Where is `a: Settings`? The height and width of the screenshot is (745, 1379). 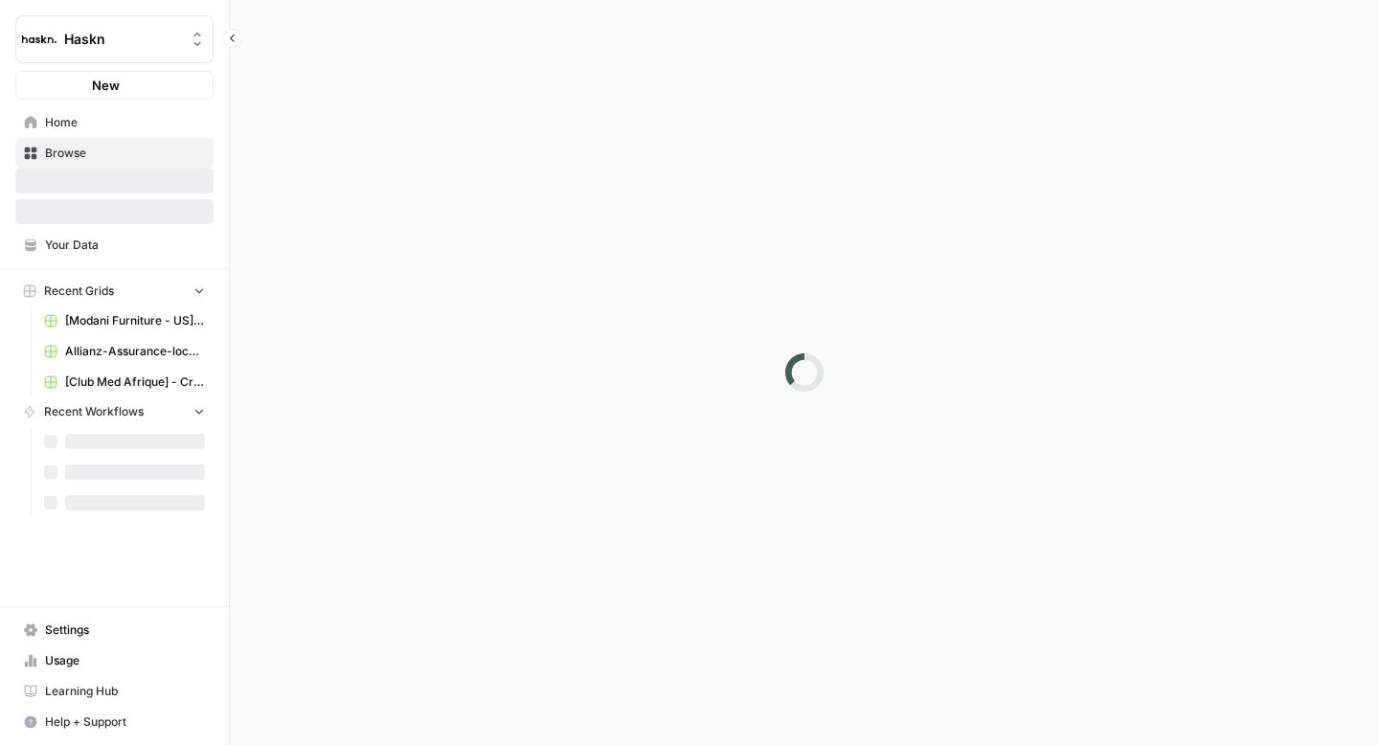
a: Settings is located at coordinates (114, 630).